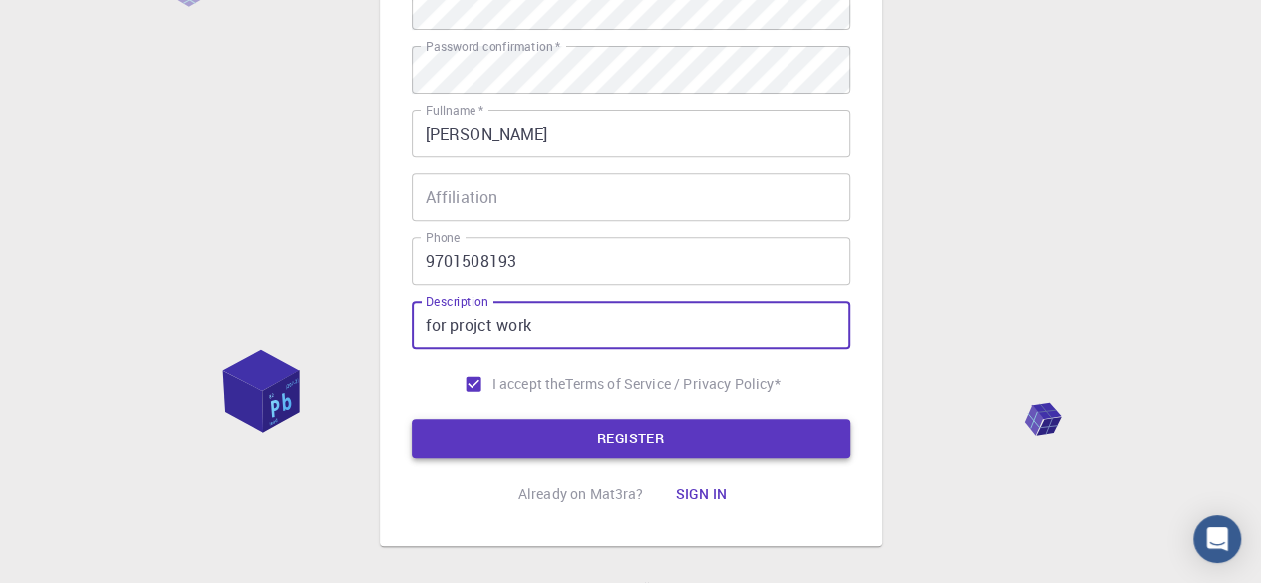 This screenshot has height=583, width=1261. I want to click on button: Sign in, so click(701, 494).